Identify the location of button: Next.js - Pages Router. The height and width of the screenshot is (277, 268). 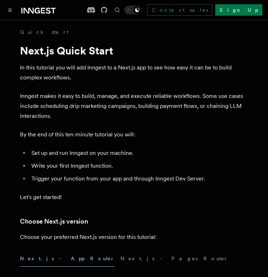
(174, 259).